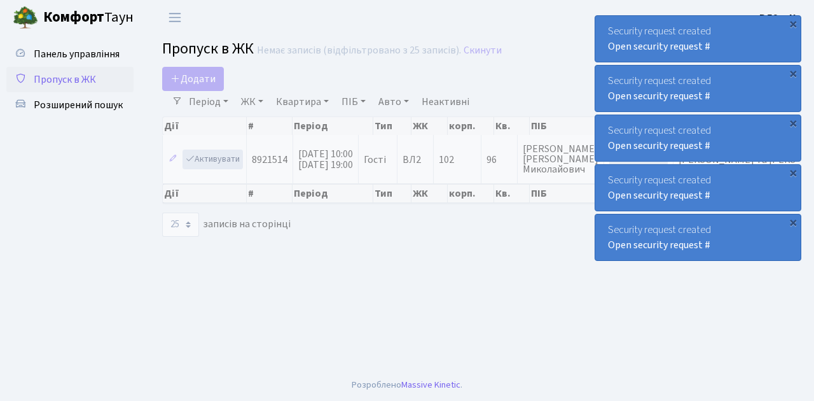 The height and width of the screenshot is (401, 814). I want to click on span: Таун, so click(88, 18).